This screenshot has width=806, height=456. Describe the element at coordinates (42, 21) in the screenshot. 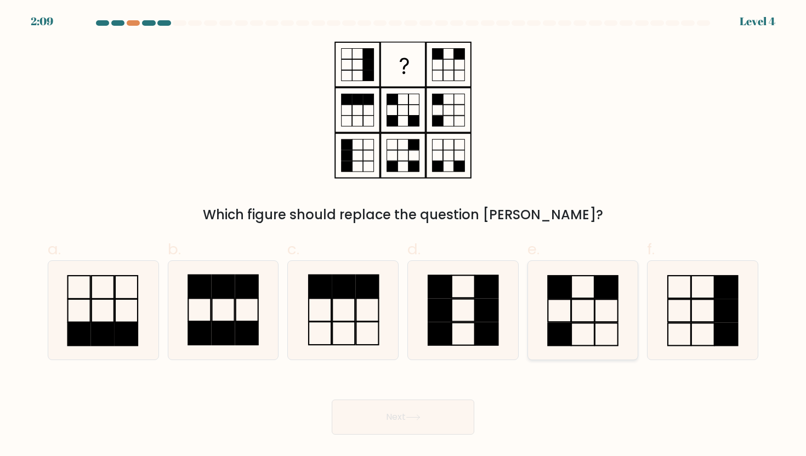

I see `div: 2:09` at that location.